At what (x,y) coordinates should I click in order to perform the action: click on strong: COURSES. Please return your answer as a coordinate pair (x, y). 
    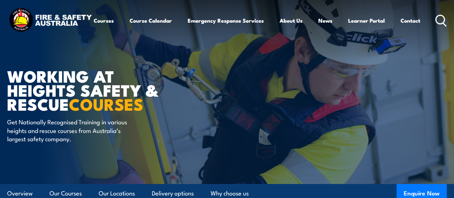
    Looking at the image, I should click on (106, 103).